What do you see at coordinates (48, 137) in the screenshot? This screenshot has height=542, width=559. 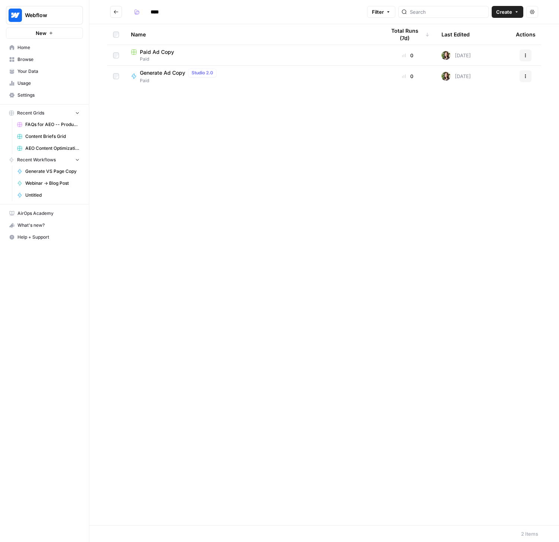 I see `a: Content Briefs Grid` at bounding box center [48, 137].